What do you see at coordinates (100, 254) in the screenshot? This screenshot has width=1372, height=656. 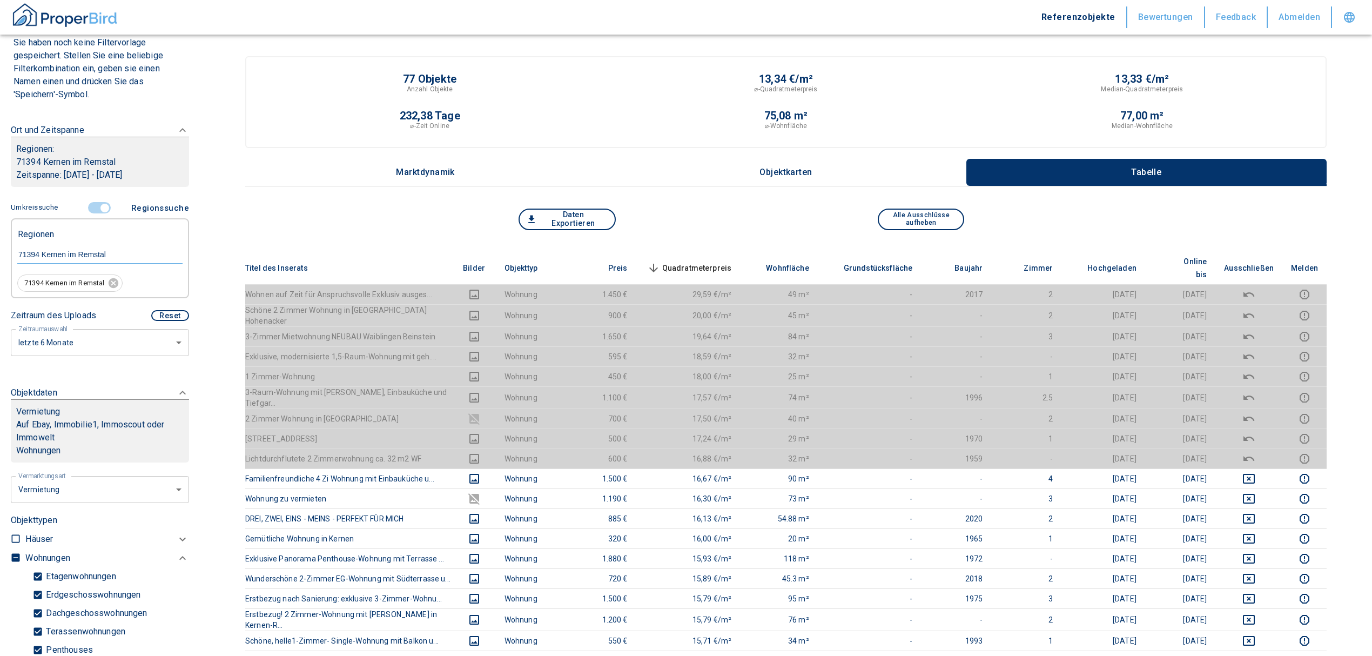 I see `input: Region eingeben` at bounding box center [100, 254].